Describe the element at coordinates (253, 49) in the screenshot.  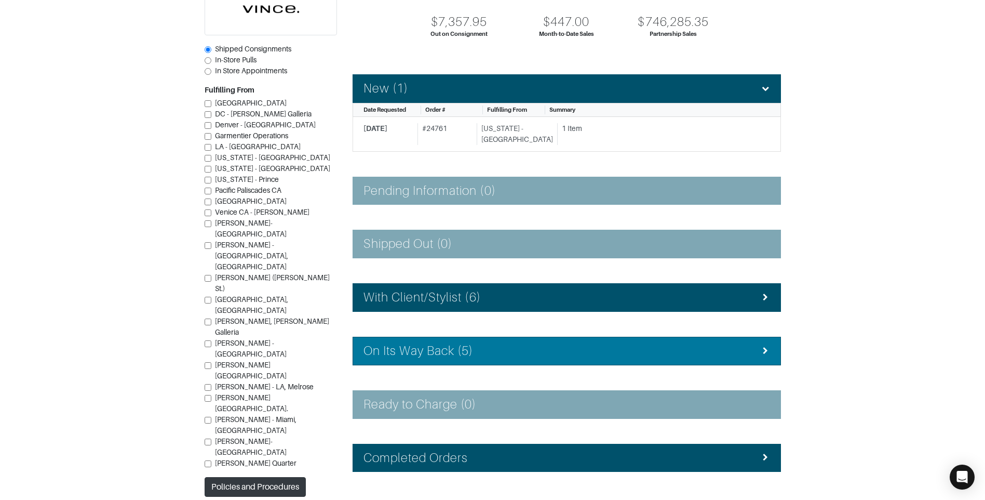
I see `span: Shipped Consignments` at that location.